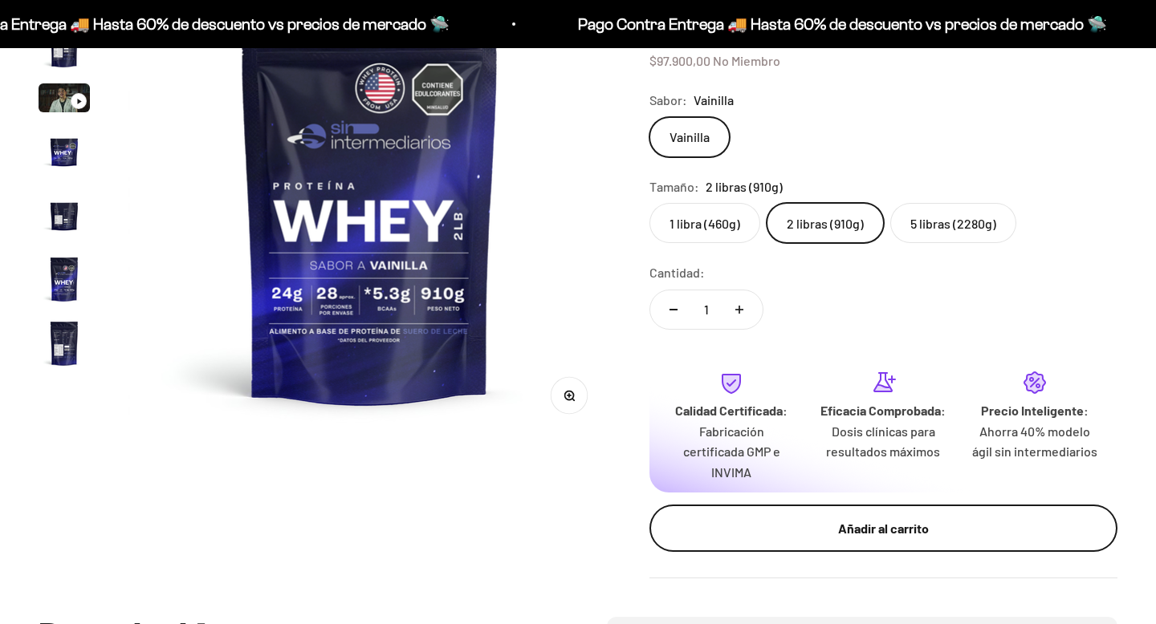 This screenshot has width=1156, height=624. I want to click on button: Aumentar cantidad, so click(739, 310).